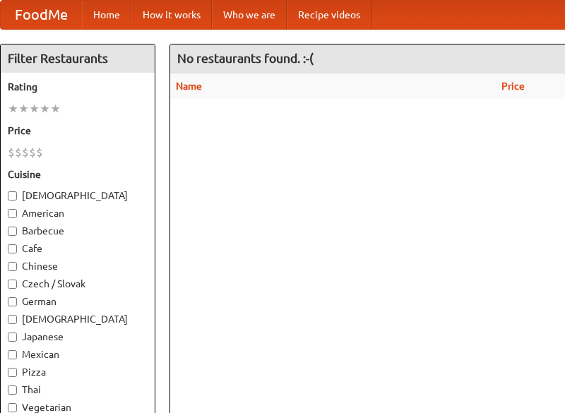  I want to click on input: Vegetarian, so click(12, 408).